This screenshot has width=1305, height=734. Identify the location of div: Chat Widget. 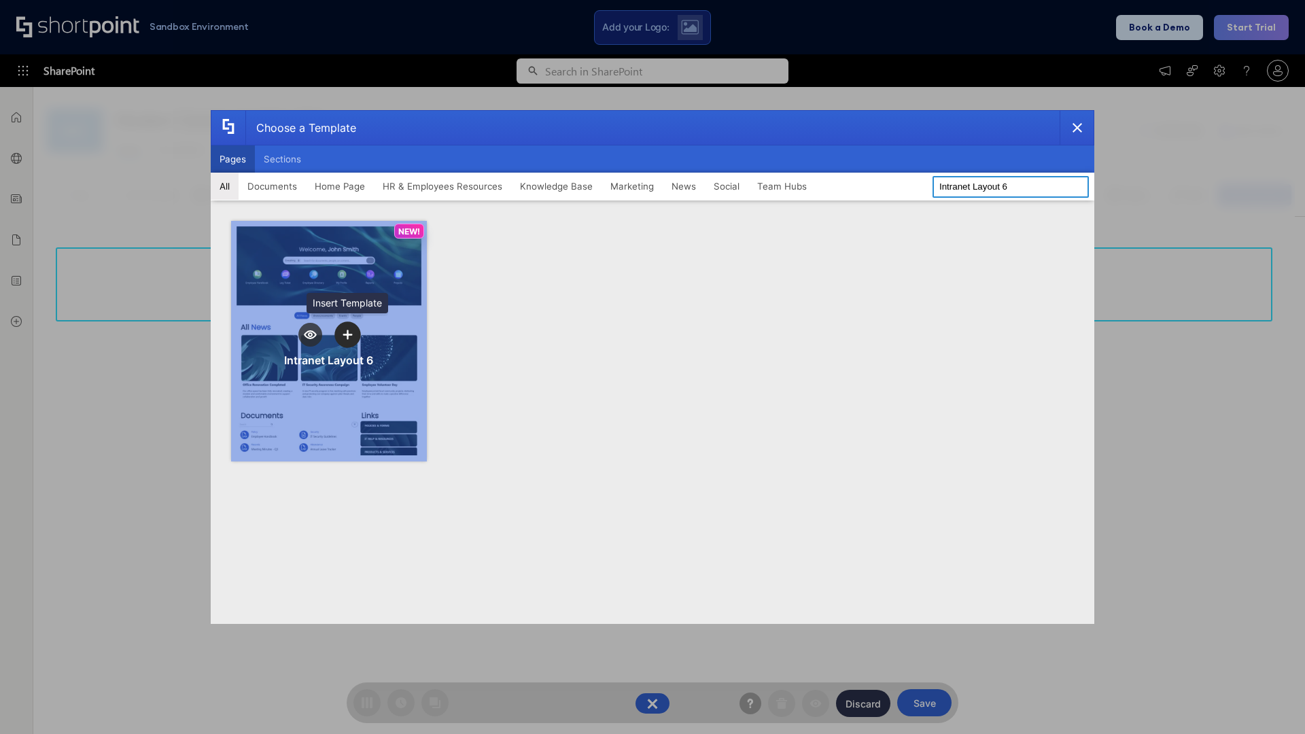
(1271, 701).